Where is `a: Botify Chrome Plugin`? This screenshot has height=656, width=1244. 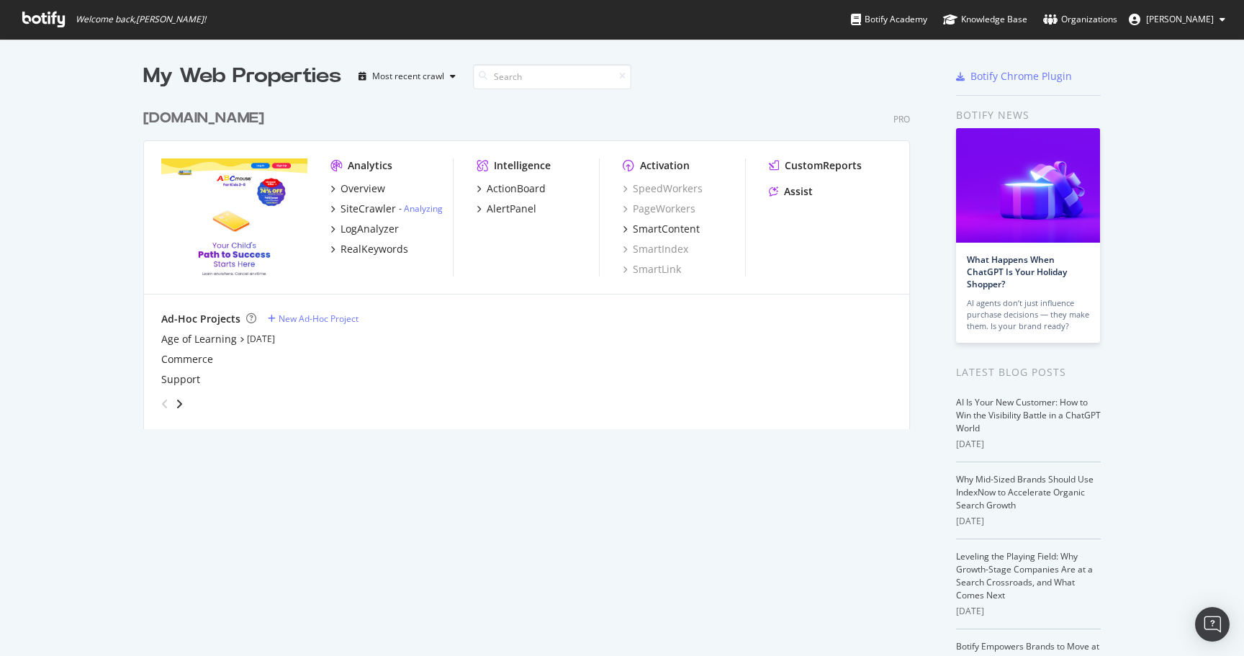
a: Botify Chrome Plugin is located at coordinates (1013, 76).